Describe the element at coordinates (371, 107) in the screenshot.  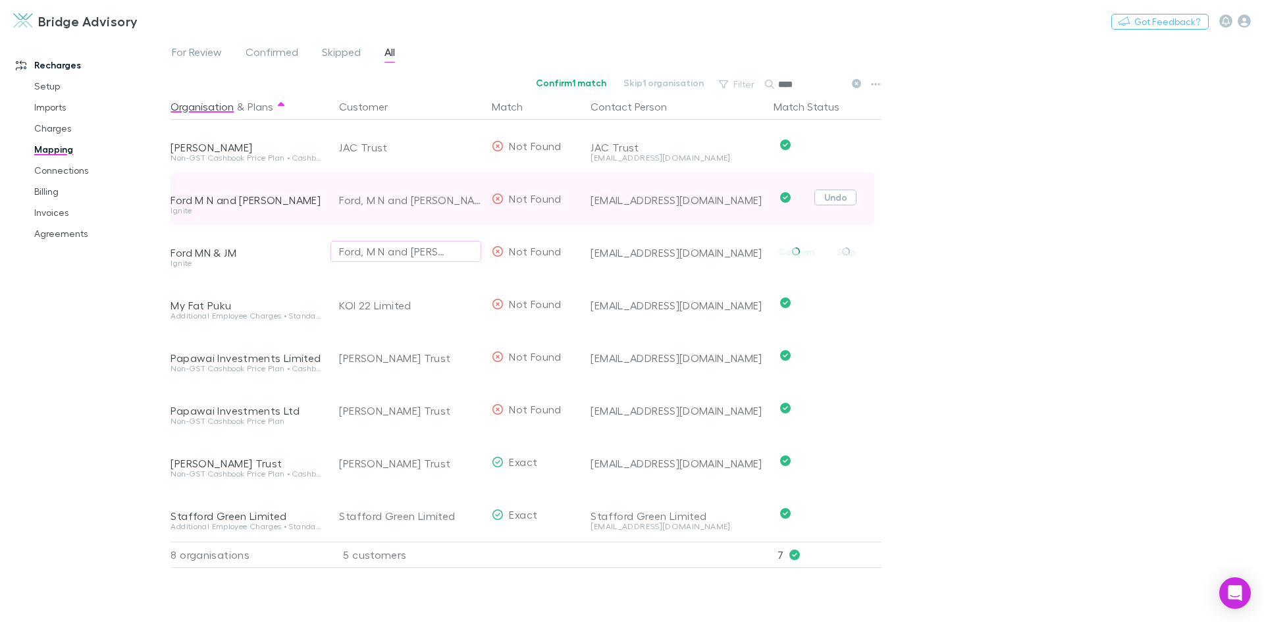
I see `button: Customer` at that location.